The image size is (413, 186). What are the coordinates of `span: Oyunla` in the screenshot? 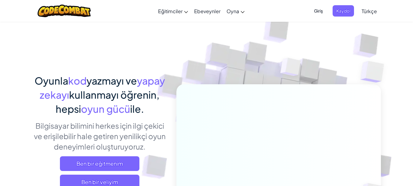 It's located at (51, 80).